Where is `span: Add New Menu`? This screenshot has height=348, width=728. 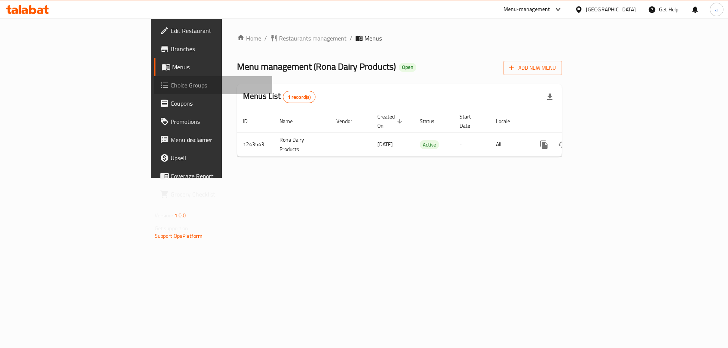
span: Add New Menu is located at coordinates (532, 68).